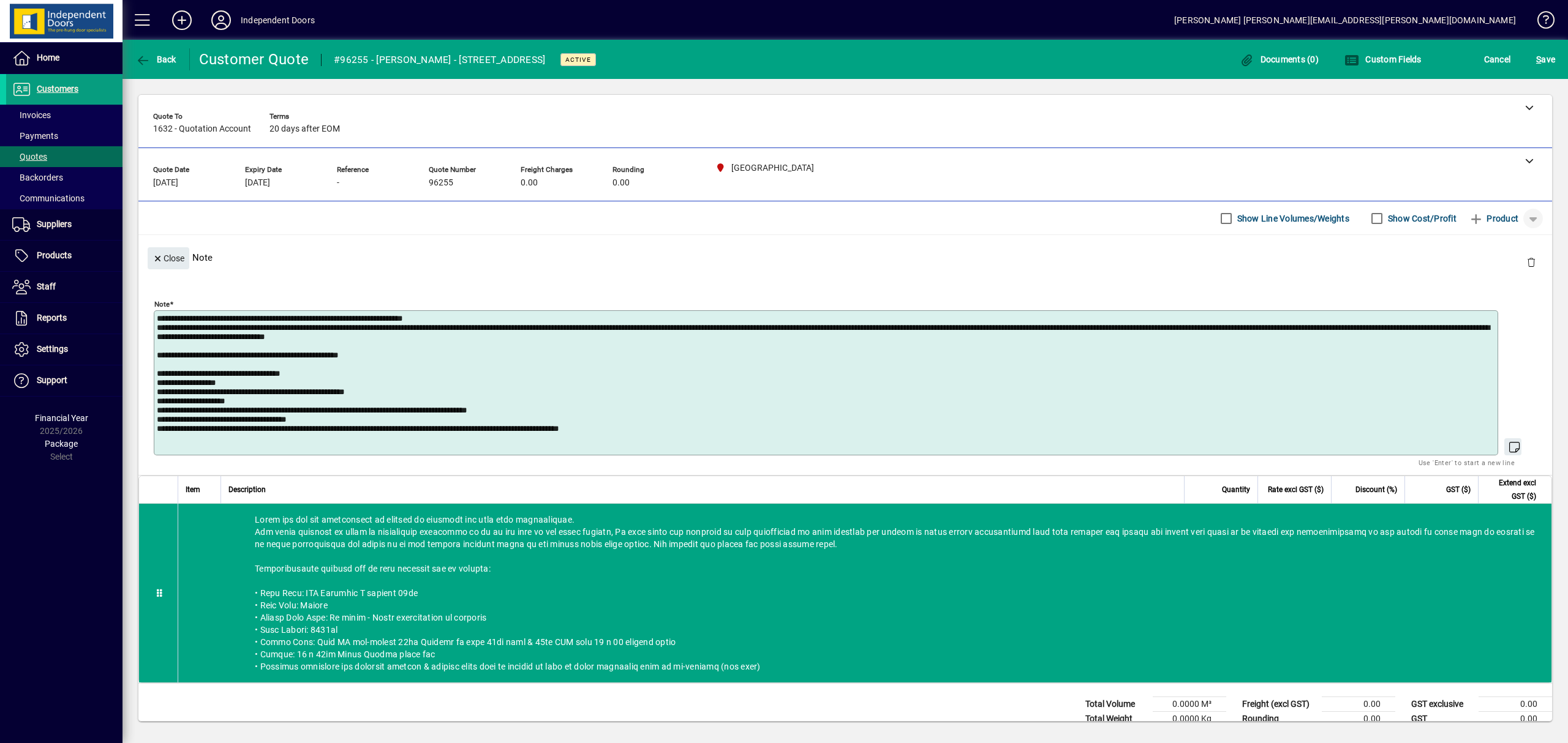 The image size is (1568, 743). What do you see at coordinates (52, 380) in the screenshot?
I see `span: Support` at bounding box center [52, 380].